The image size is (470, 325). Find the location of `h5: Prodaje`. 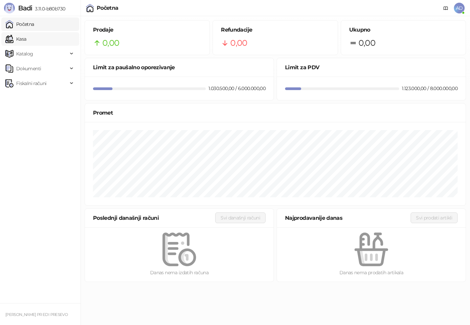

h5: Prodaje is located at coordinates (147, 30).